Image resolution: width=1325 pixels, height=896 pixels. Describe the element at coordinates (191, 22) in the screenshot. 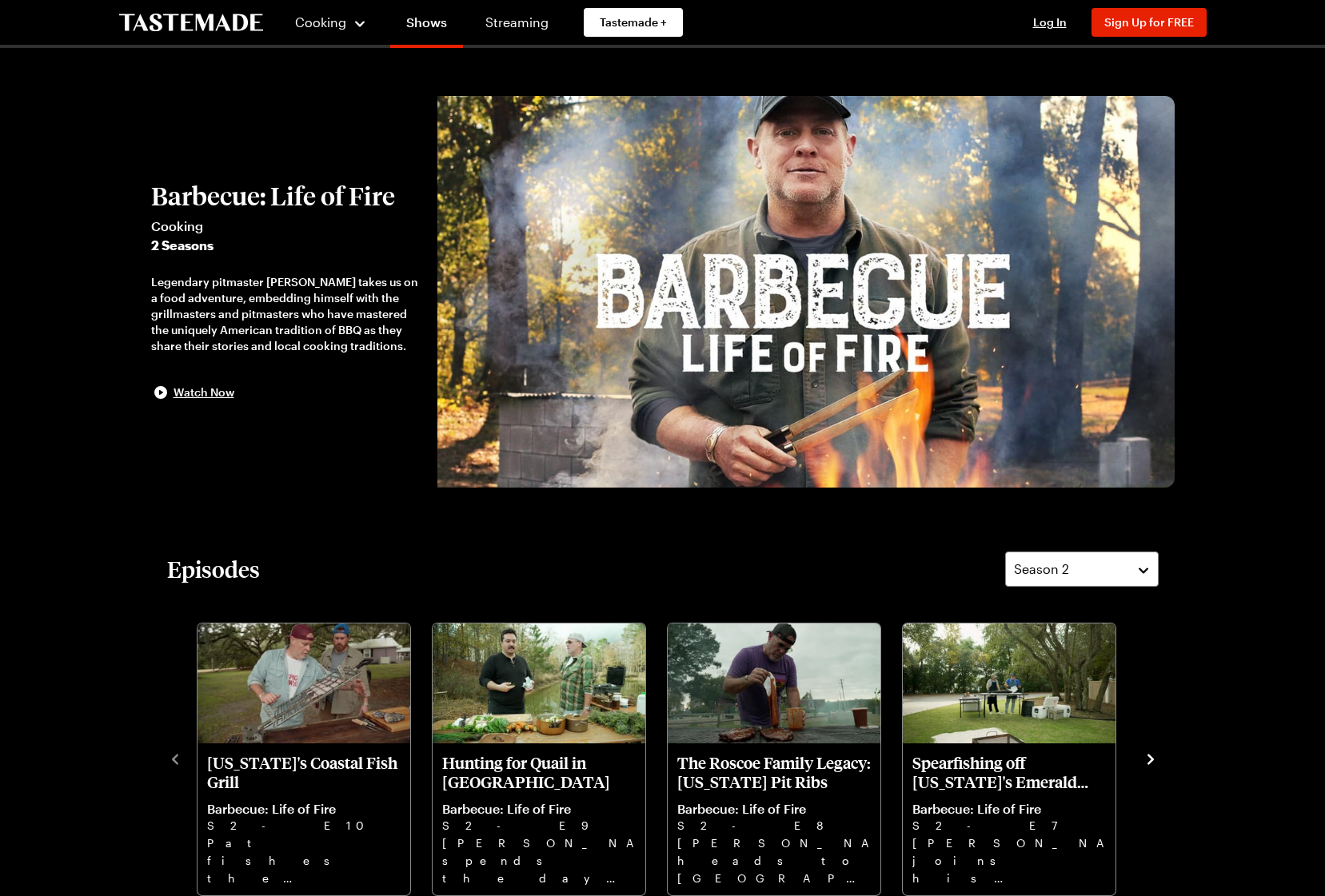

I see `a: To Tastemade Home Page` at that location.